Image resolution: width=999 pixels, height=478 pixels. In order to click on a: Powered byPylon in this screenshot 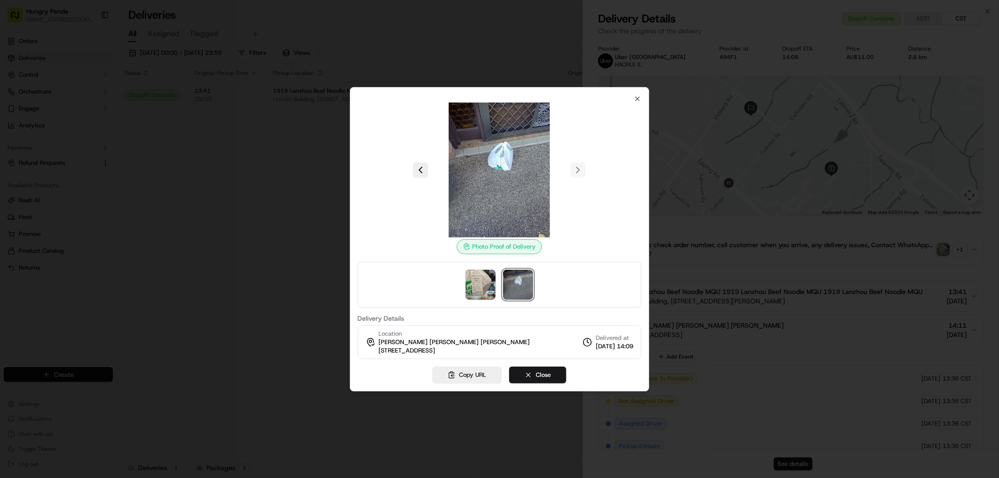, I will do `click(89, 236)`.